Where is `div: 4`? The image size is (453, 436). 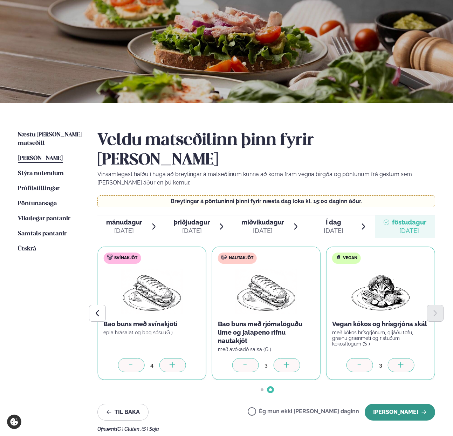
div: 4 is located at coordinates (152, 365).